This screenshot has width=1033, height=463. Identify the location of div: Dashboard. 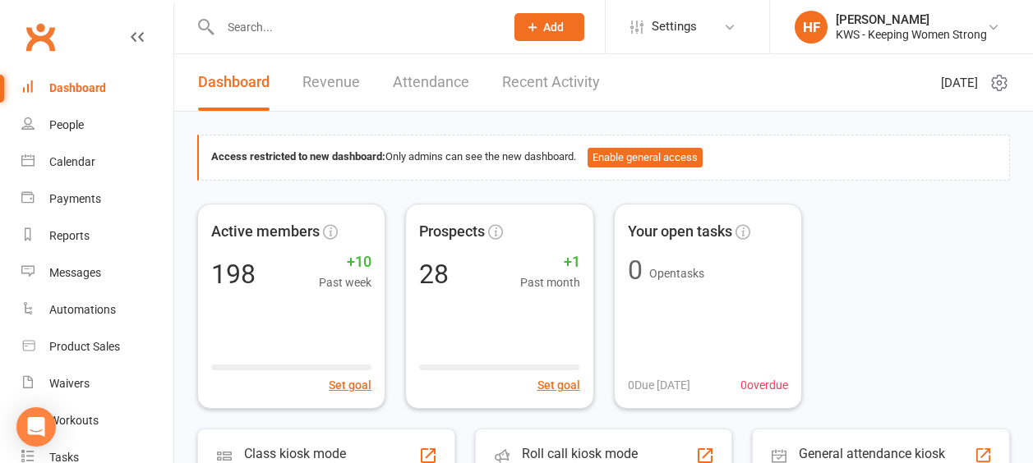
(77, 88).